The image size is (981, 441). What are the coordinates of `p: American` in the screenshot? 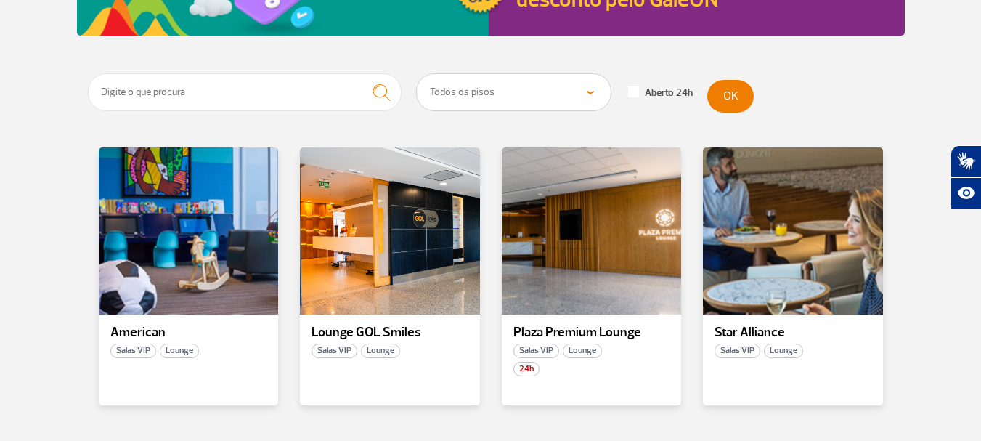 It's located at (189, 332).